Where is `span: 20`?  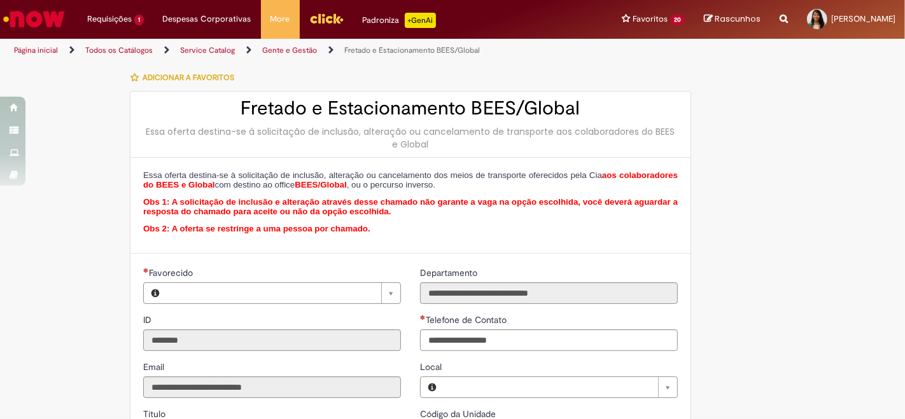
span: 20 is located at coordinates (677, 20).